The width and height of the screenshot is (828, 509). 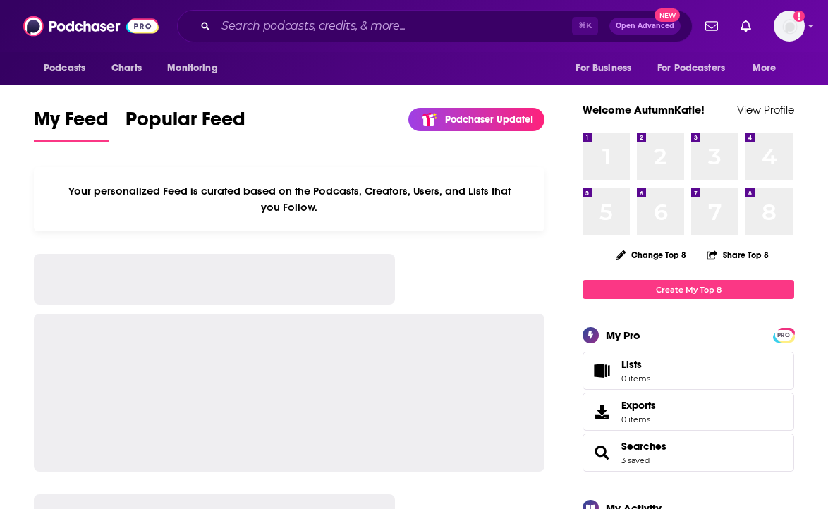 What do you see at coordinates (91, 26) in the screenshot?
I see `img: Podchaser - Follow, Share and Rate Podcasts` at bounding box center [91, 26].